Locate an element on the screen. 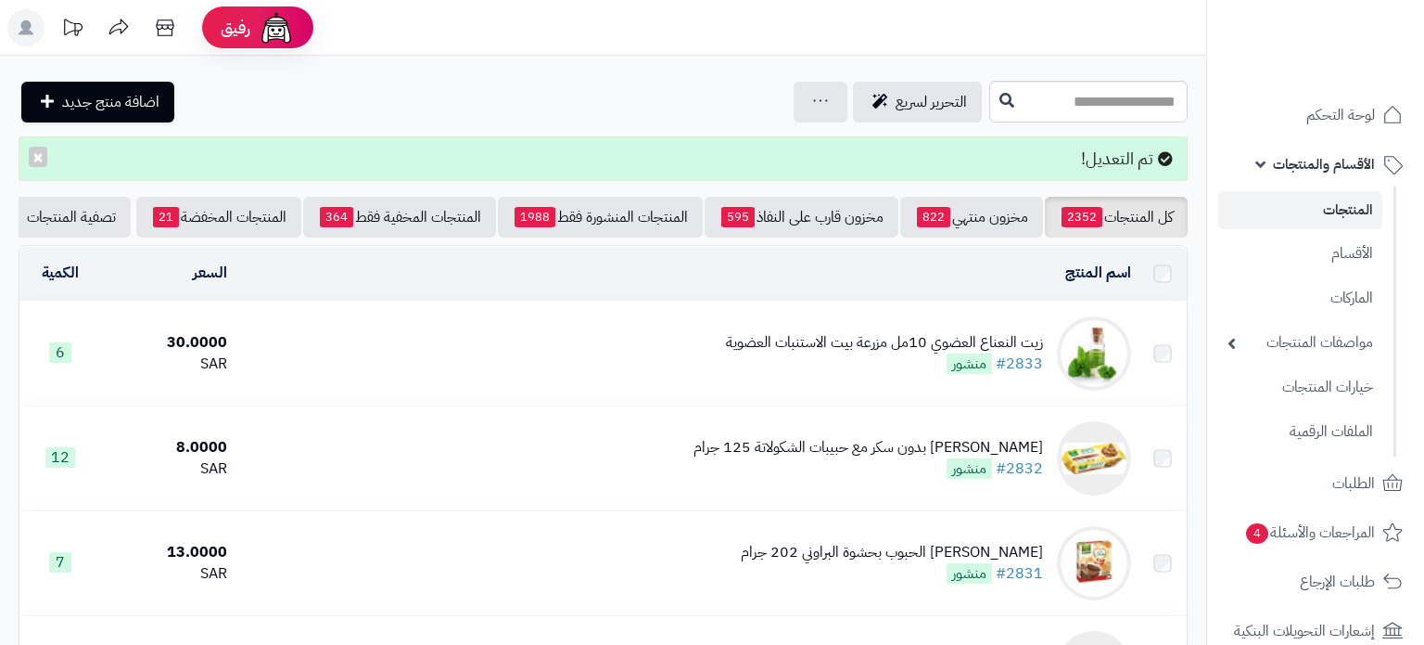 This screenshot has height=645, width=1424. a: تحديثات المنصة is located at coordinates (72, 30).